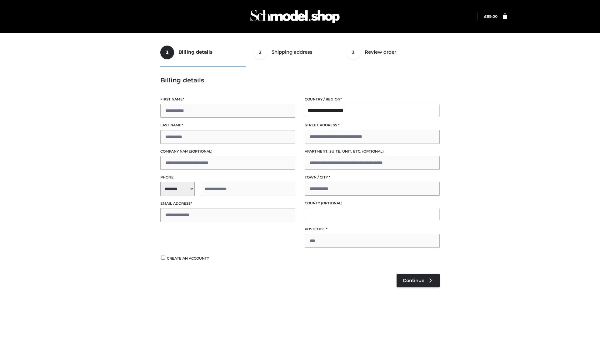  What do you see at coordinates (372, 229) in the screenshot?
I see `label: Postcode` at bounding box center [372, 229].